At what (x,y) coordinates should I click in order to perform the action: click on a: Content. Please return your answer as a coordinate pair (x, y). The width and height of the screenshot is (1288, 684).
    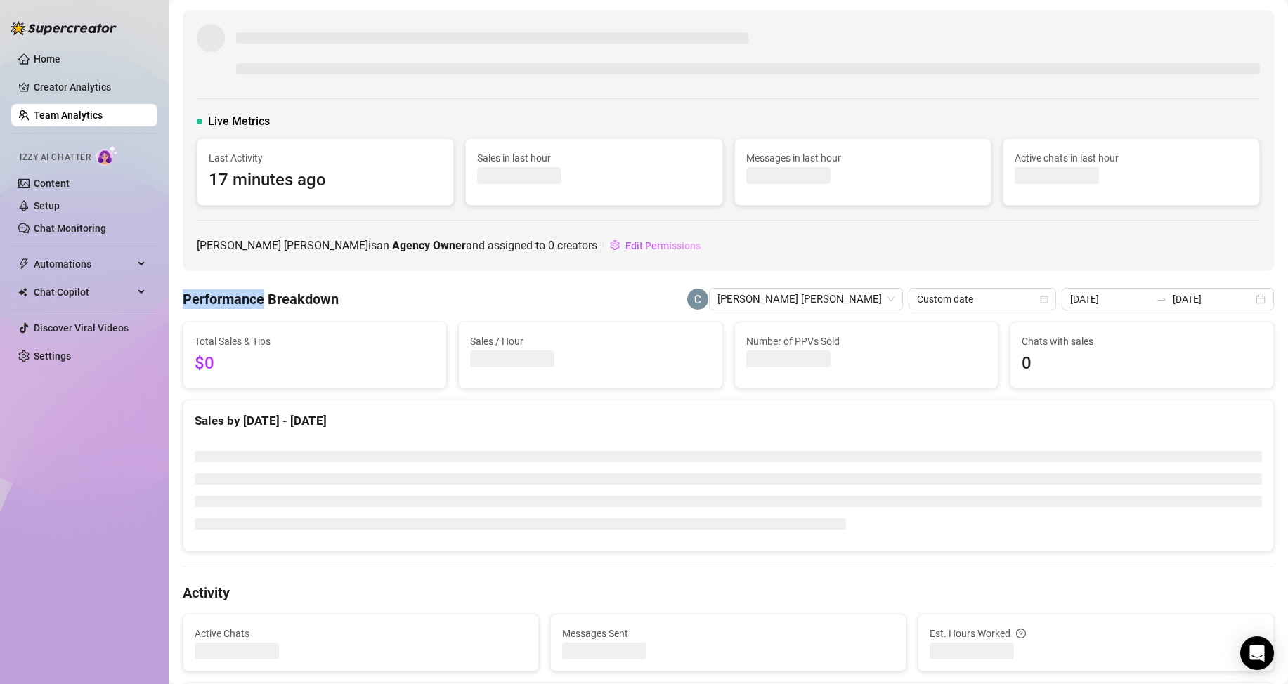
    Looking at the image, I should click on (51, 183).